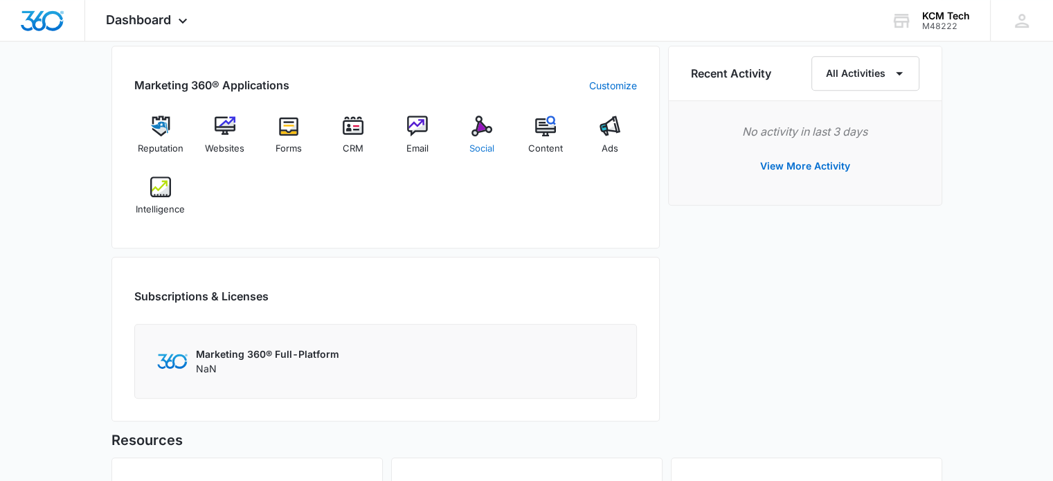  What do you see at coordinates (212, 85) in the screenshot?
I see `h2: Marketing 360® Applications` at bounding box center [212, 85].